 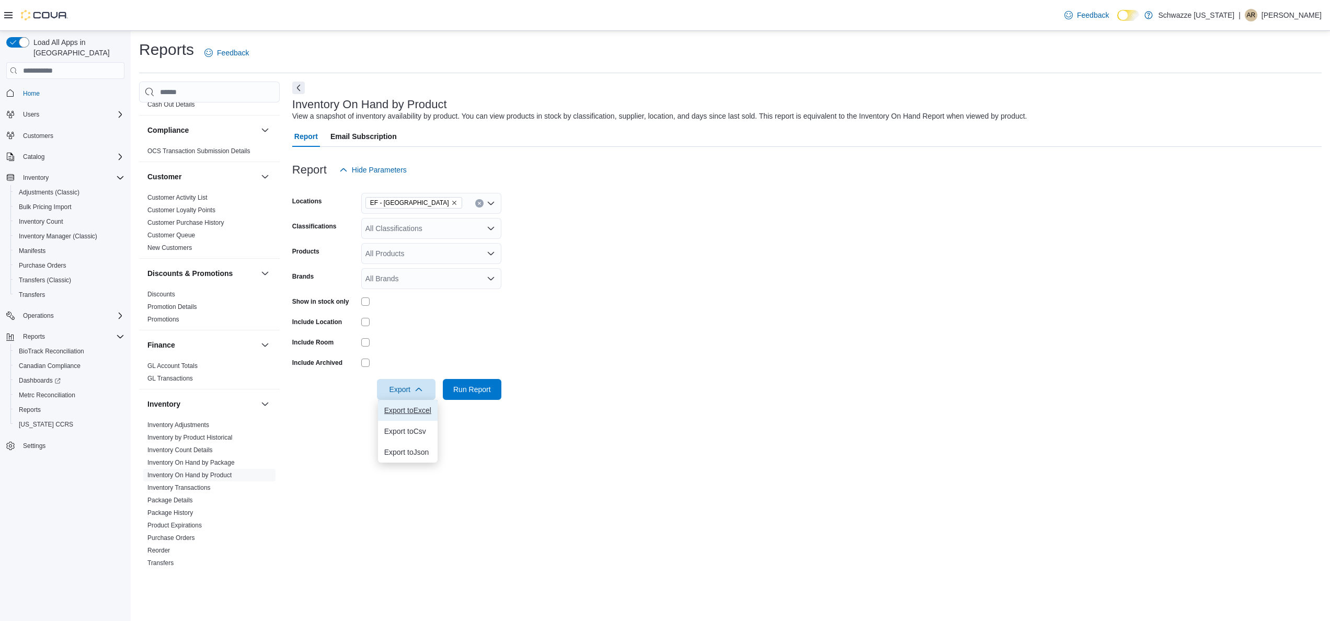 What do you see at coordinates (70, 395) in the screenshot?
I see `button: Metrc Reconciliation` at bounding box center [70, 395].